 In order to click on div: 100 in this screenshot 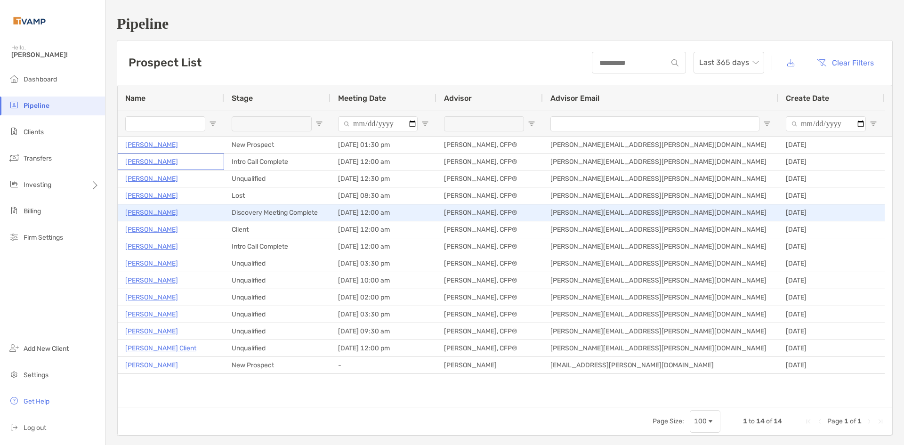, I will do `click(700, 421)`.